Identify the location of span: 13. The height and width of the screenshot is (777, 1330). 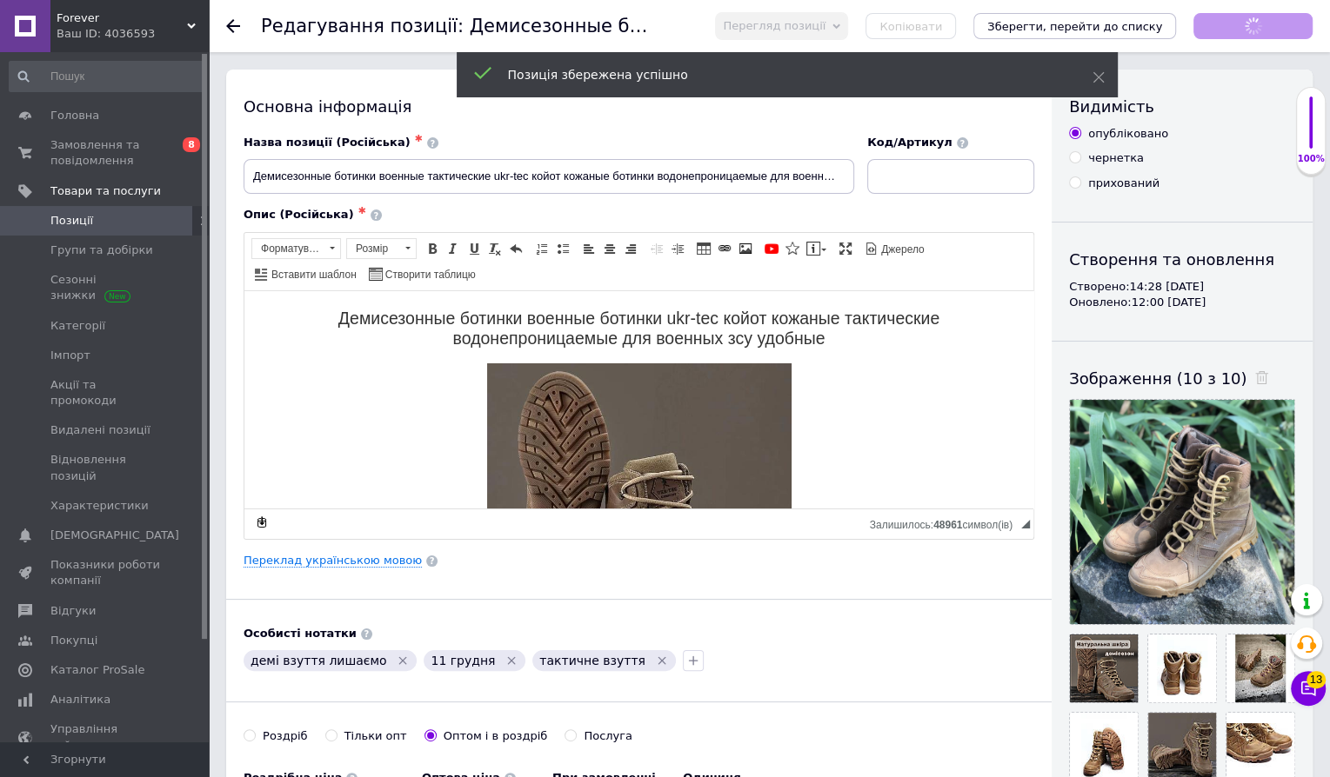
(1316, 680).